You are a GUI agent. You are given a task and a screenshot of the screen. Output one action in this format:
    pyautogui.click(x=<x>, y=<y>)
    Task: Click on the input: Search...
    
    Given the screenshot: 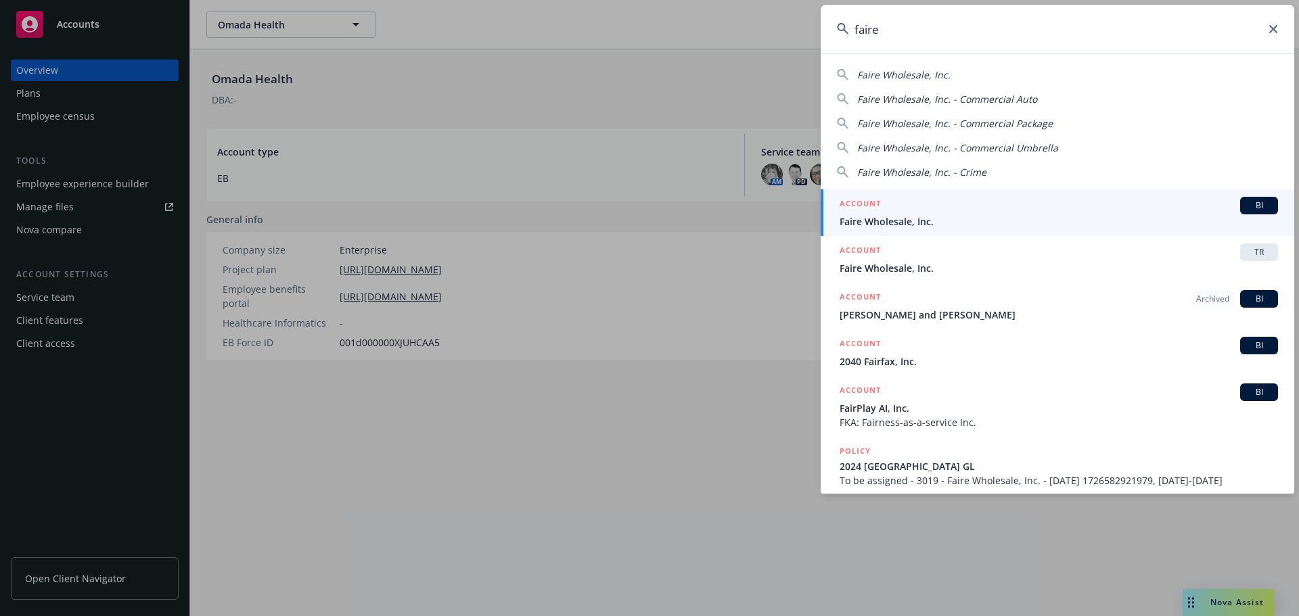 What is the action you would take?
    pyautogui.click(x=1058, y=29)
    